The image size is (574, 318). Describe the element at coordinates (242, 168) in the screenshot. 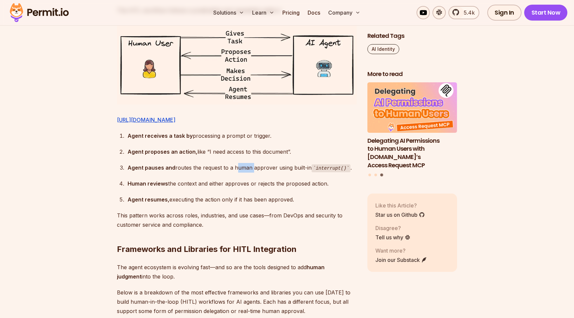

I see `div: routes the request to a human approver using built-in .` at that location.